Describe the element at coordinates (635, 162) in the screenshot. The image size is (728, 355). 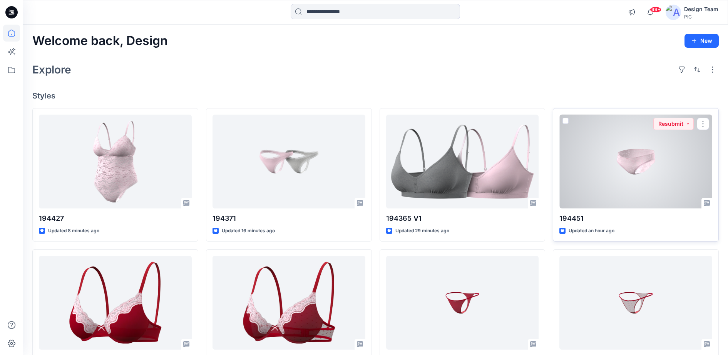
I see `a: 194451` at that location.